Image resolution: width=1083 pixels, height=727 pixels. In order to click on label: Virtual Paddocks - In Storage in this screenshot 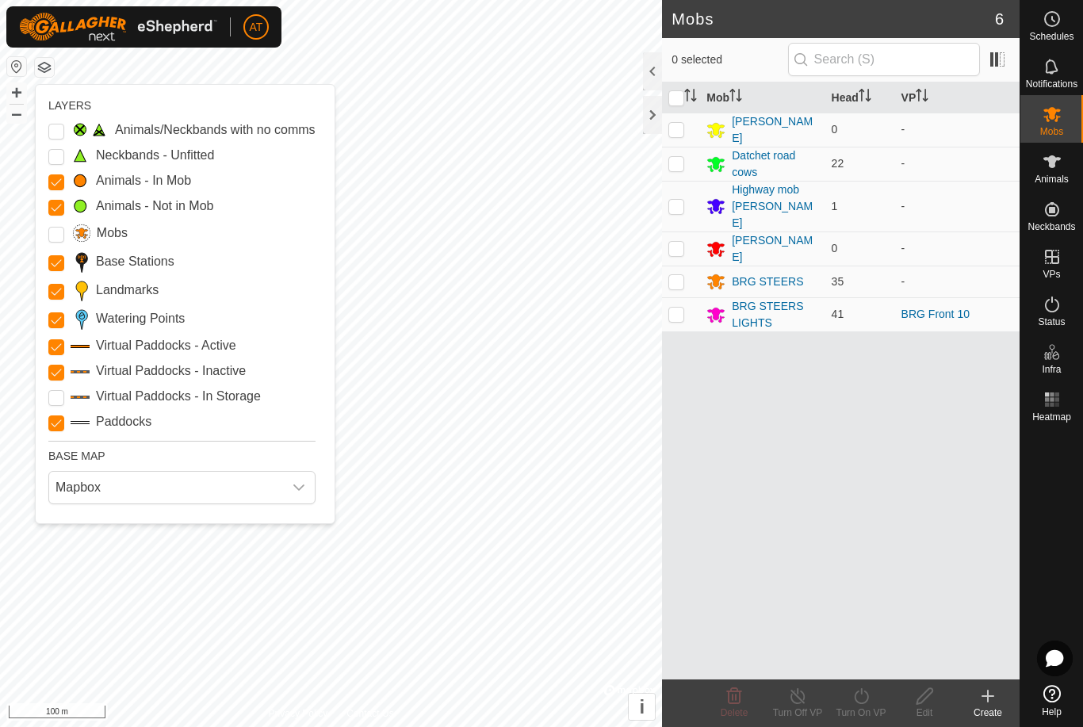, I will do `click(178, 397)`.